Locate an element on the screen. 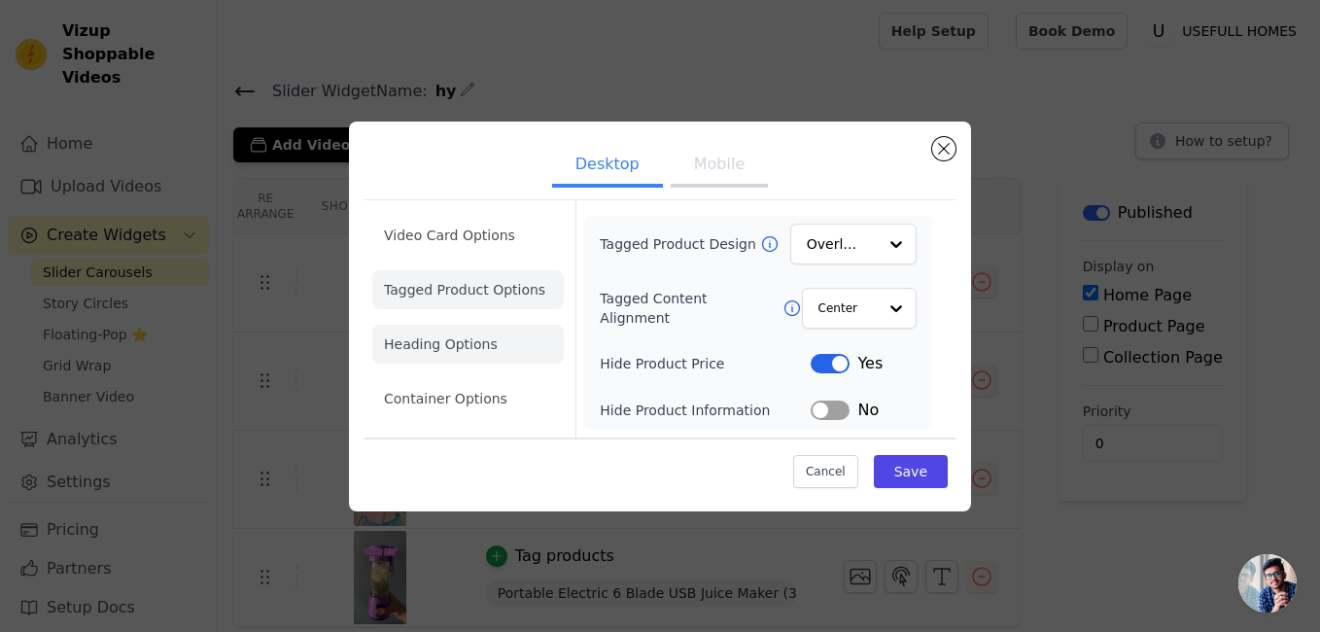  label: Tagged Product Design is located at coordinates (679, 244).